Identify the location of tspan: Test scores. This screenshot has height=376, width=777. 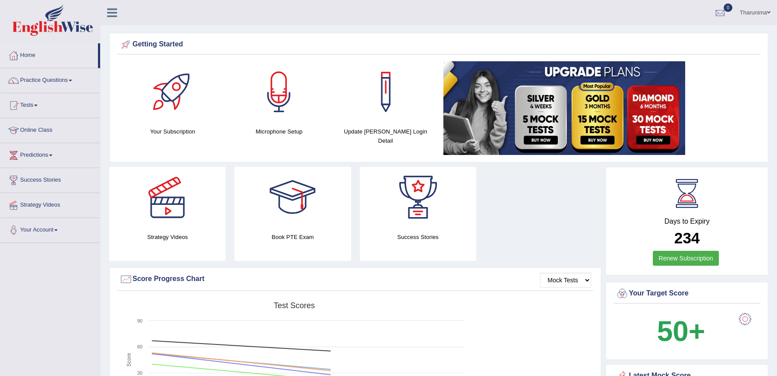
(294, 305).